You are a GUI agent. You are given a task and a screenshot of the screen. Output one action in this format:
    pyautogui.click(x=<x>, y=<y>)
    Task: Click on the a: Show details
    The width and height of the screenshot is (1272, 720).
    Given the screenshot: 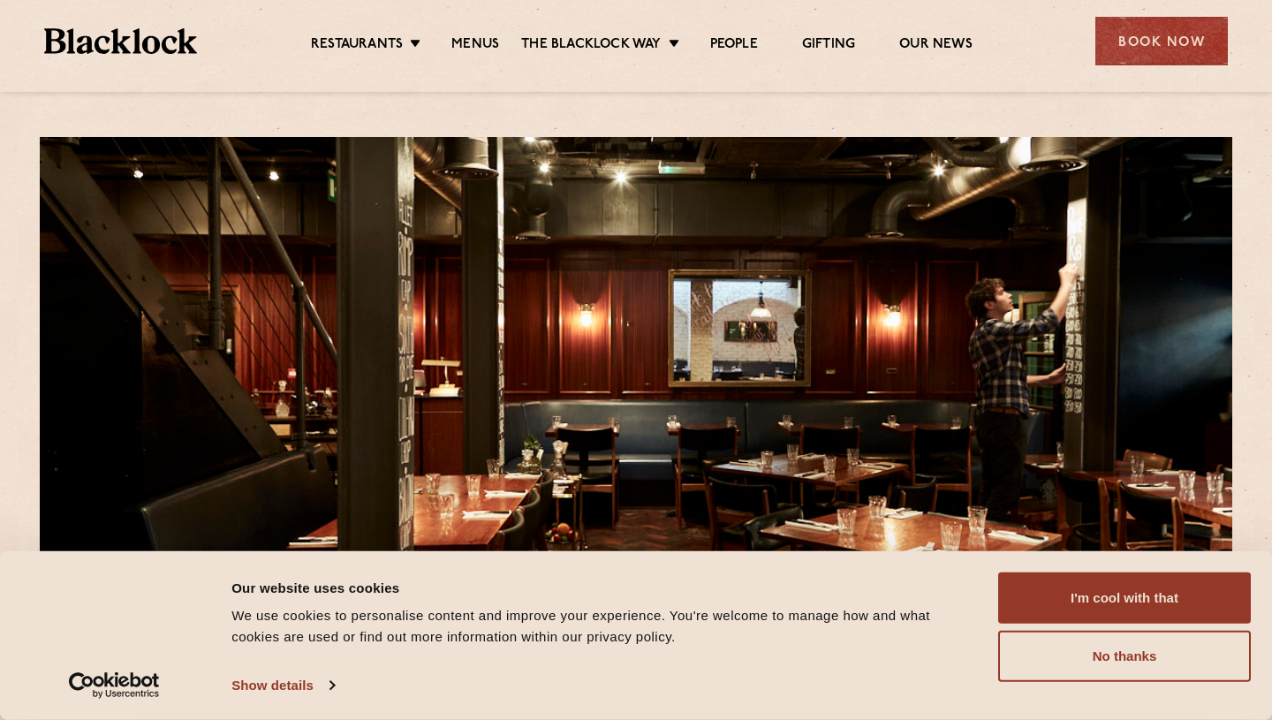 What is the action you would take?
    pyautogui.click(x=283, y=686)
    